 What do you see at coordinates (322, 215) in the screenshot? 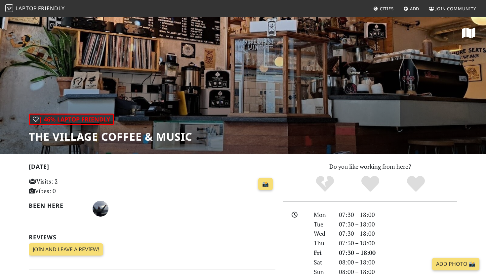
I see `div: Mon` at bounding box center [322, 215].